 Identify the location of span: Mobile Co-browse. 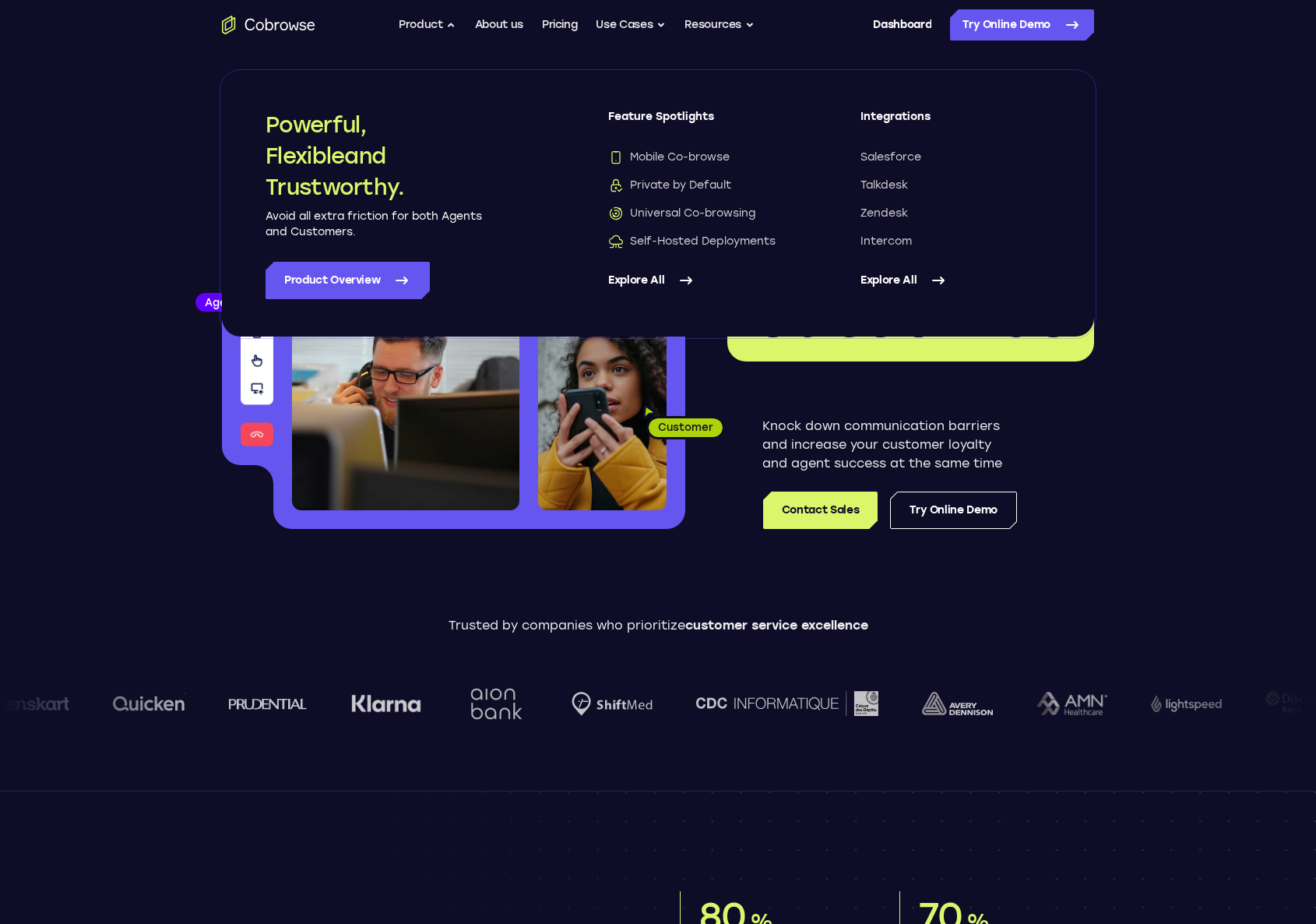
(669, 158).